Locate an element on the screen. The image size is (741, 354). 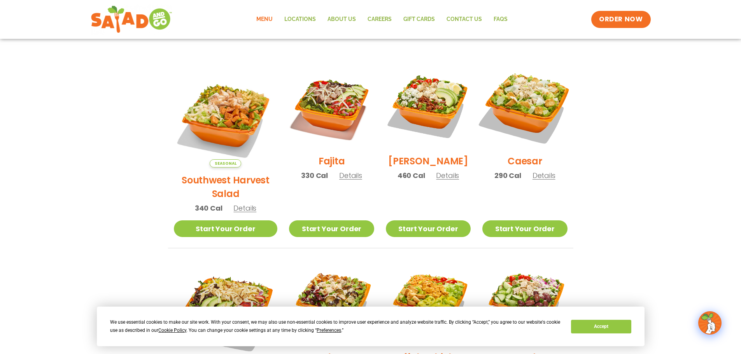
a: About Us is located at coordinates (341, 19).